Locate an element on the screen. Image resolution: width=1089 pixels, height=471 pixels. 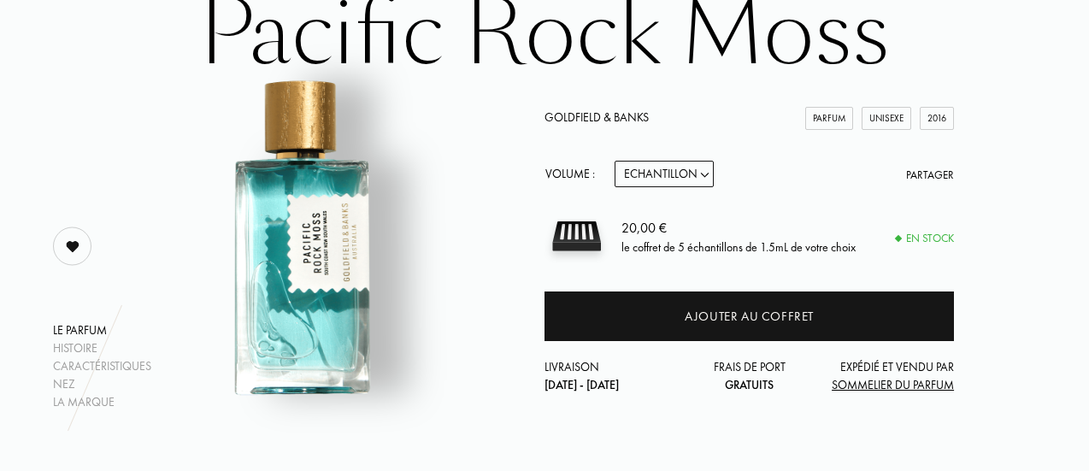
div: Le parfum is located at coordinates (102, 330).